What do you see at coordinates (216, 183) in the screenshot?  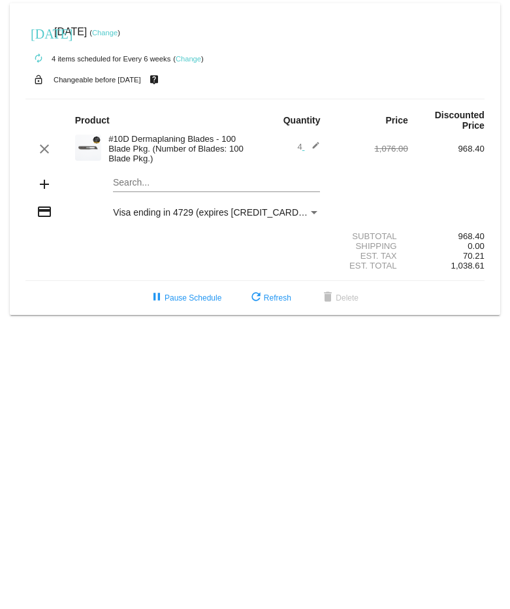 I see `input: Search...` at bounding box center [216, 183].